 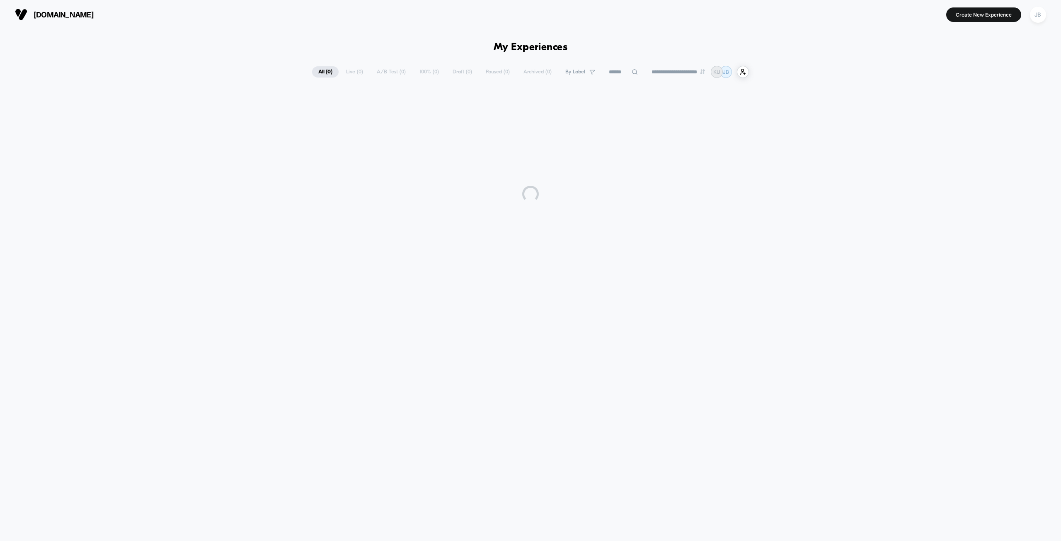 What do you see at coordinates (717, 72) in the screenshot?
I see `p: KU` at bounding box center [717, 72].